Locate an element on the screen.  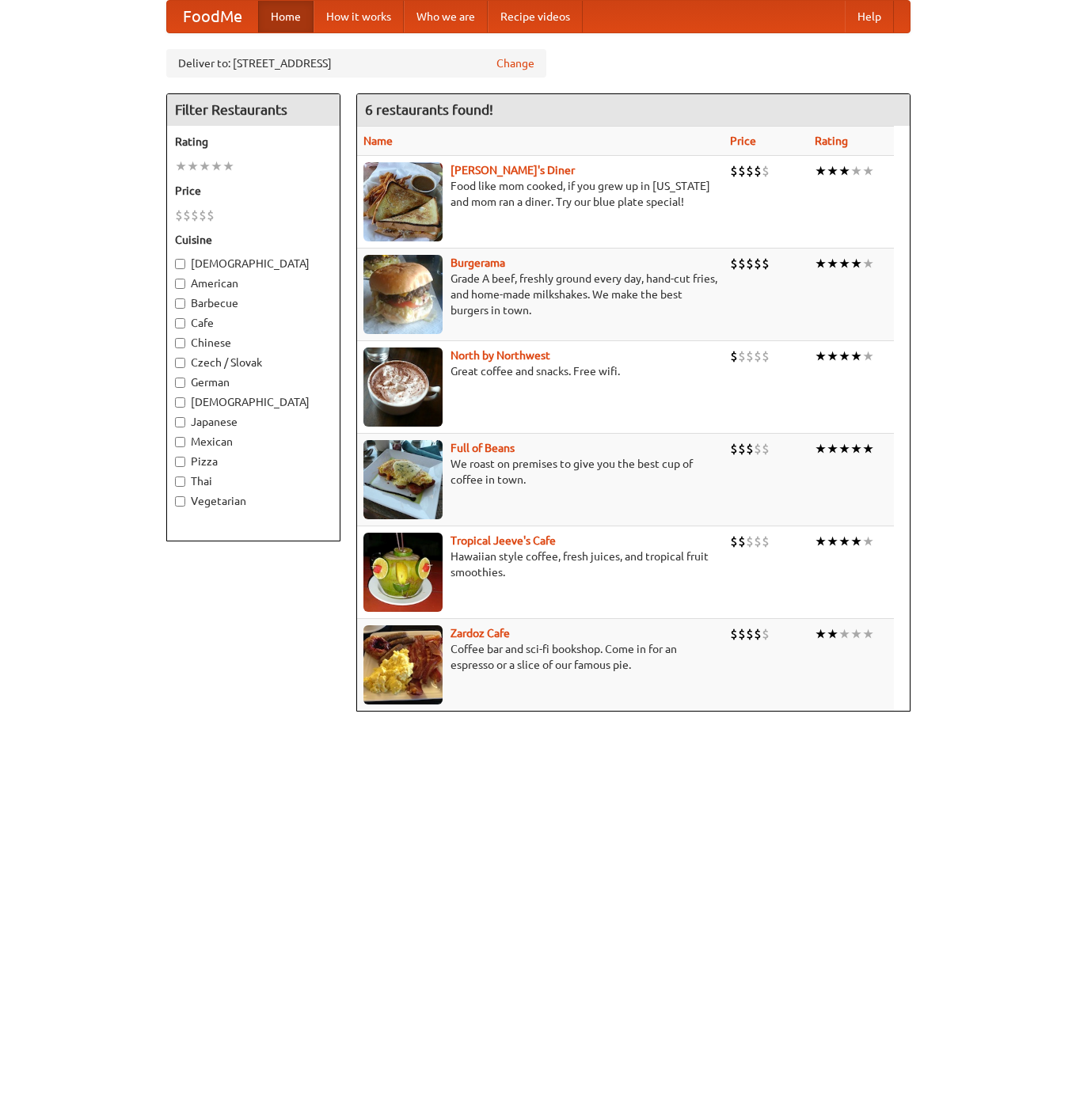
input: Czech / Slovak is located at coordinates (180, 362).